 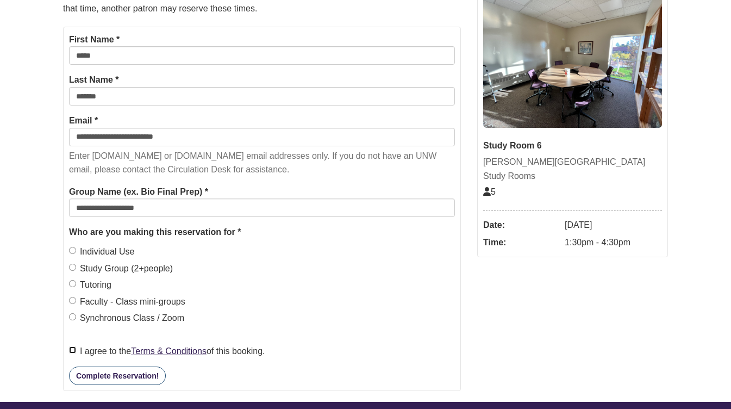 What do you see at coordinates (262, 232) in the screenshot?
I see `legend: Who are you making this reservation for *` at bounding box center [262, 232].